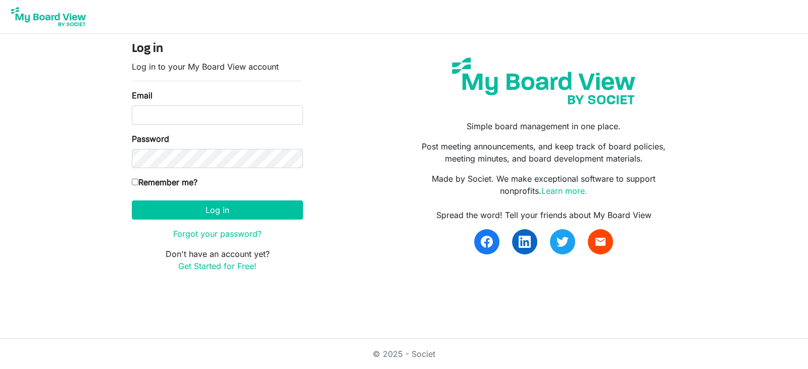 The width and height of the screenshot is (808, 369). I want to click on img: twitter.svg, so click(563, 242).